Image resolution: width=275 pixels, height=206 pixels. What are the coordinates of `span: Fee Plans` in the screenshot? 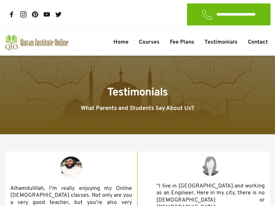 It's located at (182, 42).